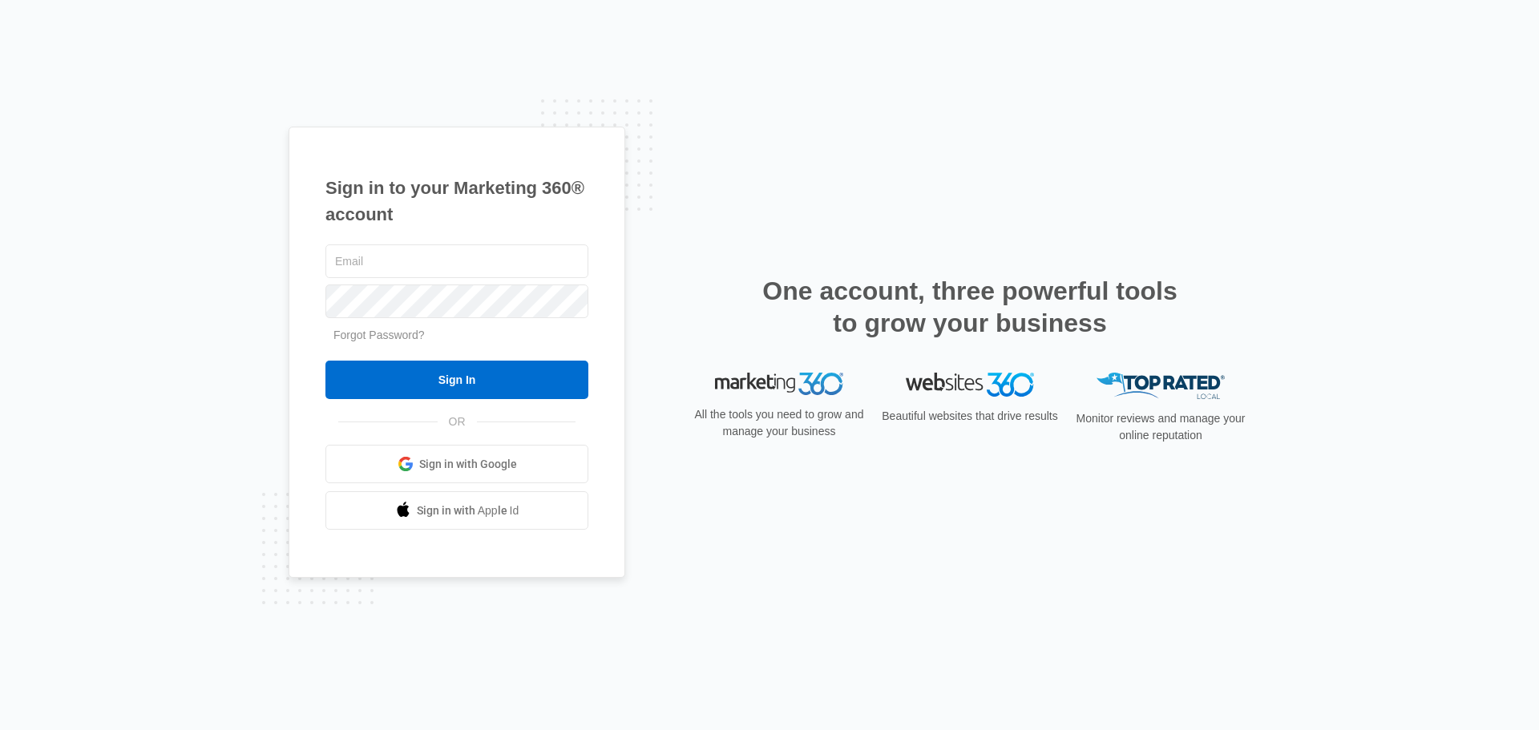 This screenshot has height=730, width=1539. Describe the element at coordinates (379, 335) in the screenshot. I see `a: Forgot Password?` at that location.